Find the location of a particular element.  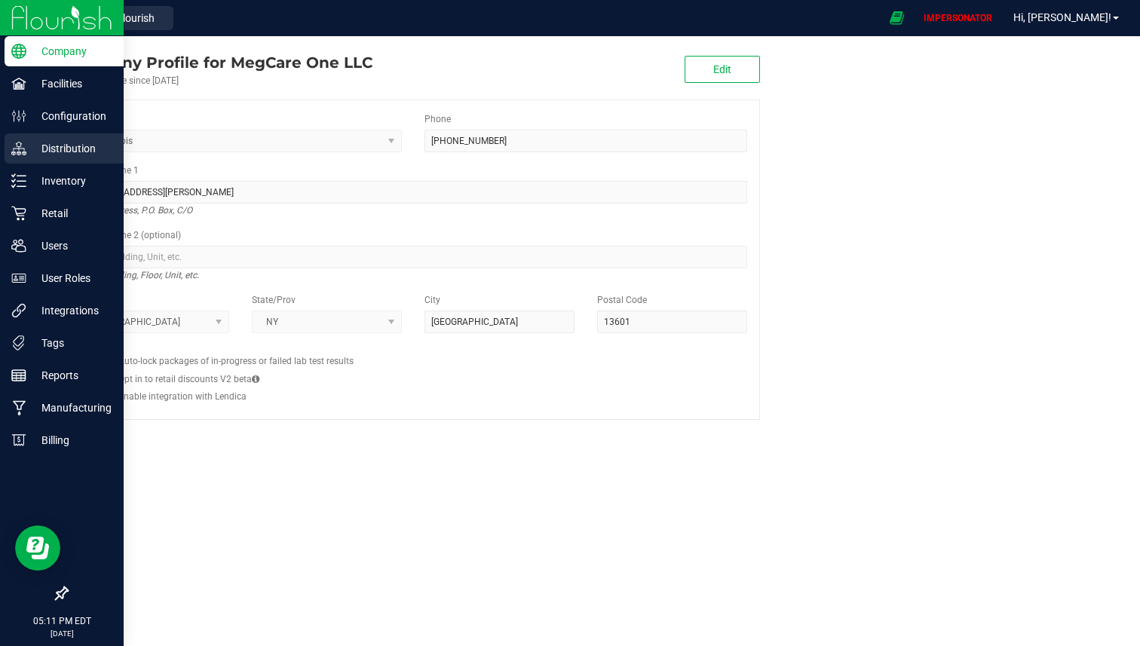

p: Company is located at coordinates (72, 51).